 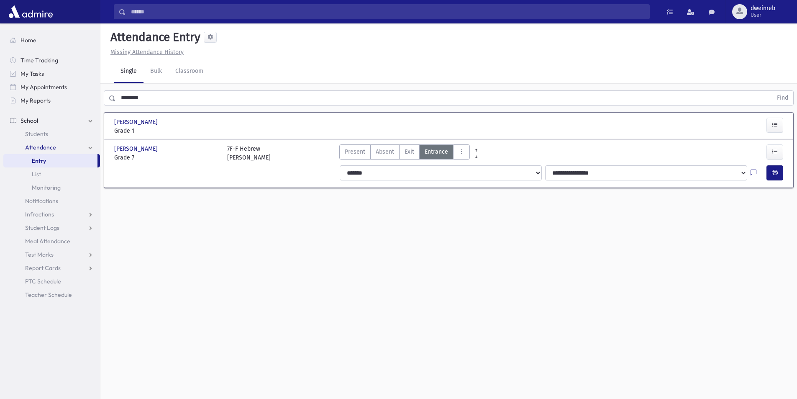 I want to click on a: List, so click(x=51, y=174).